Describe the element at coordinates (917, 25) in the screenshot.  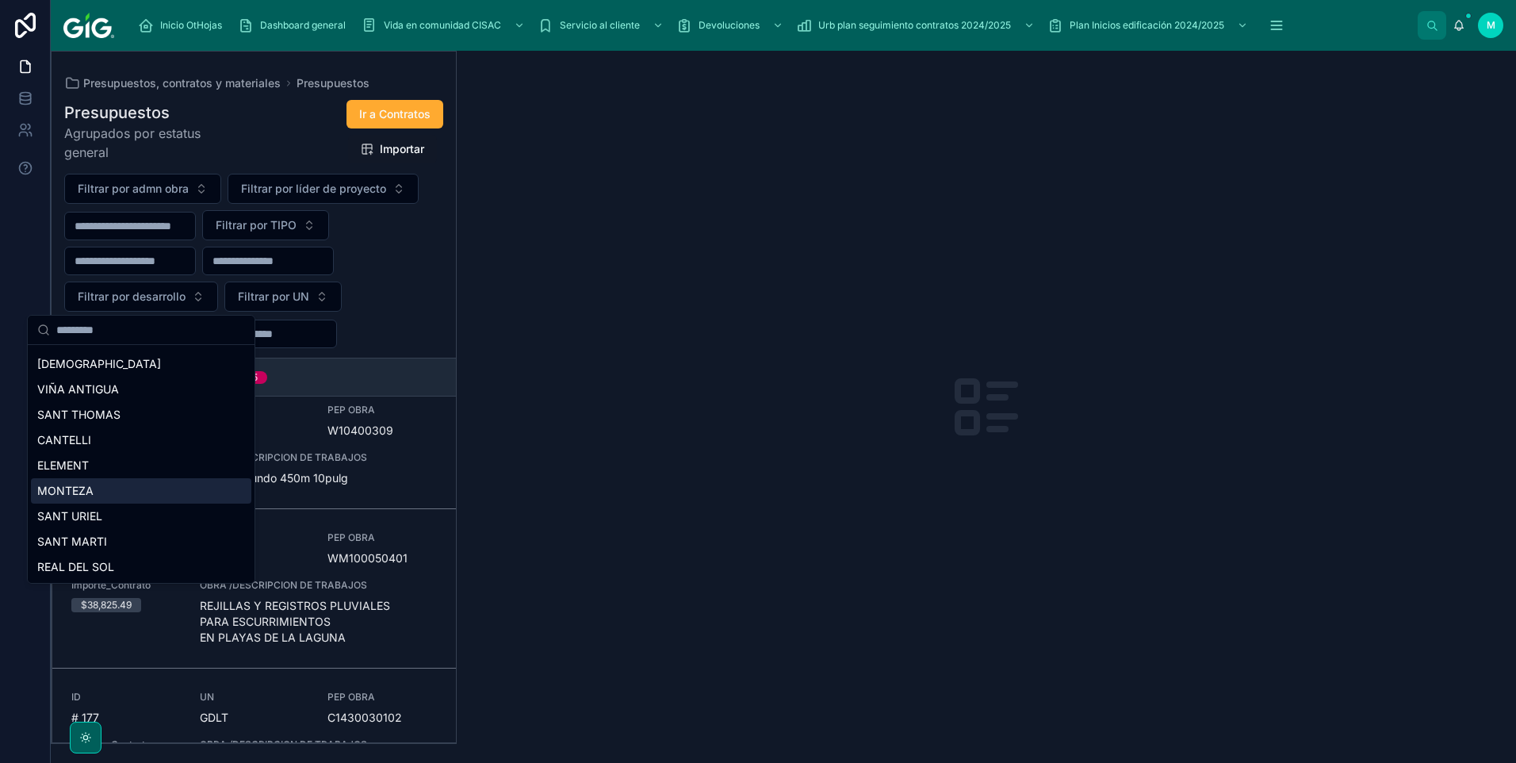
I see `a: Urb plan seguimiento contratos 2024/2025` at that location.